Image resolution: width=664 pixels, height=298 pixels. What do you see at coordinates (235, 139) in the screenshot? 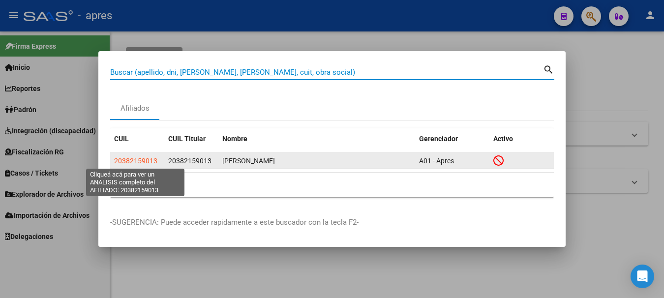
I see `span: Nombre` at bounding box center [235, 139].